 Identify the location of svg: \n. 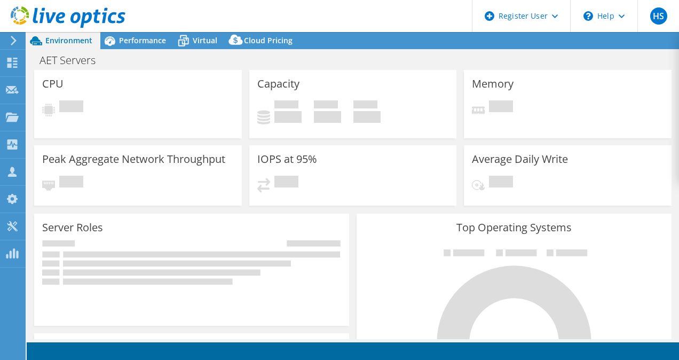
(588, 16).